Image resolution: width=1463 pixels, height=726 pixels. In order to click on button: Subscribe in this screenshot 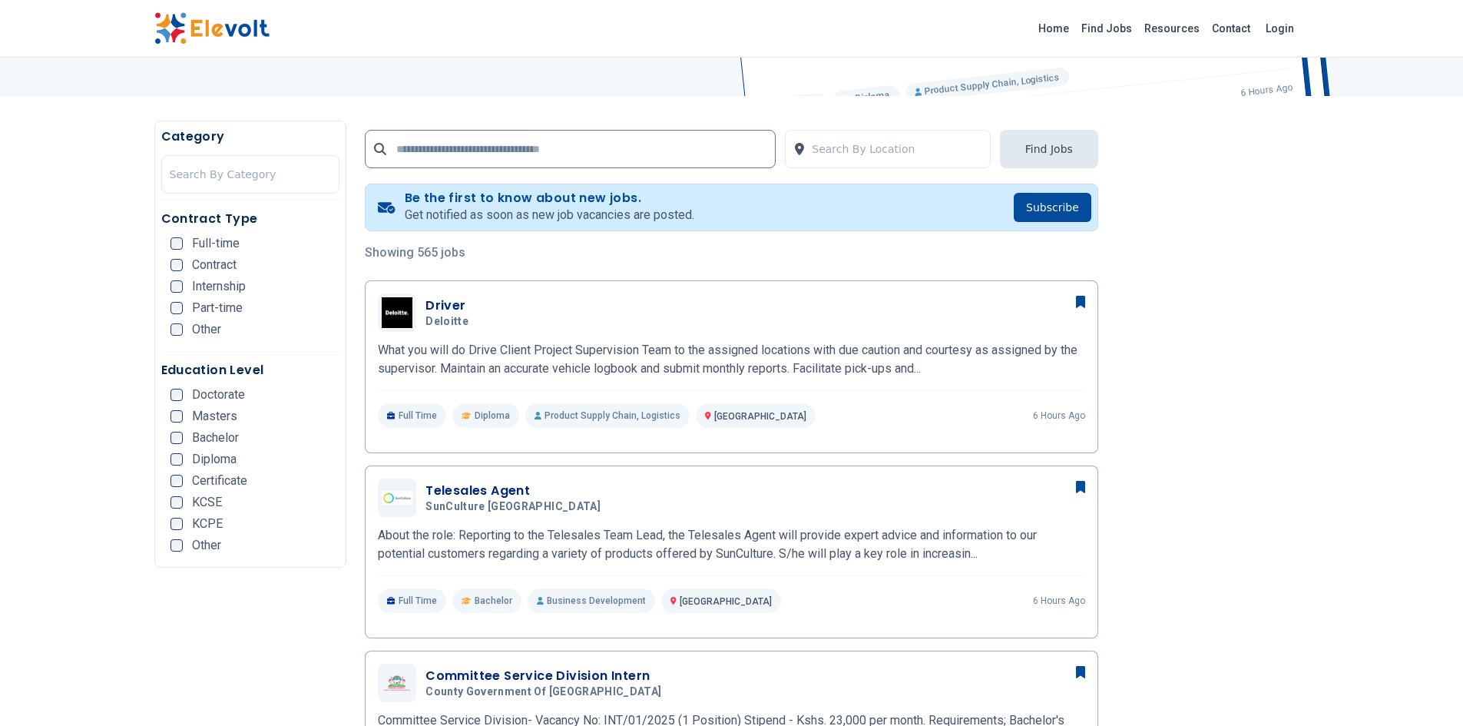, I will do `click(1052, 207)`.